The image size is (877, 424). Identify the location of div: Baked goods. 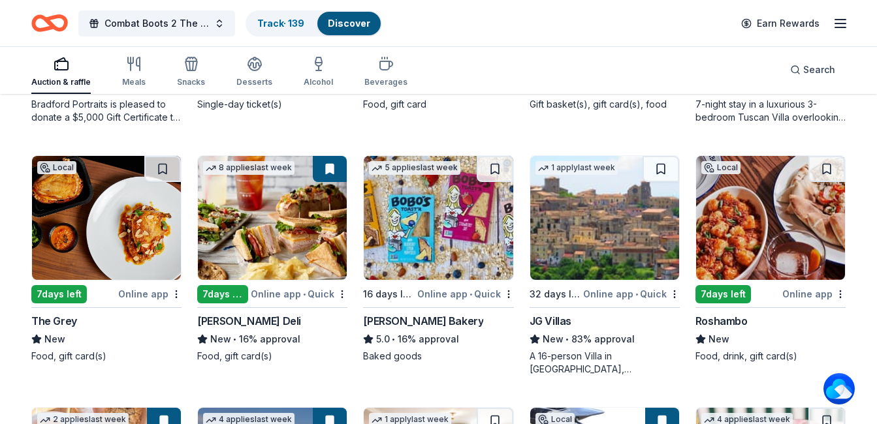
(438, 357).